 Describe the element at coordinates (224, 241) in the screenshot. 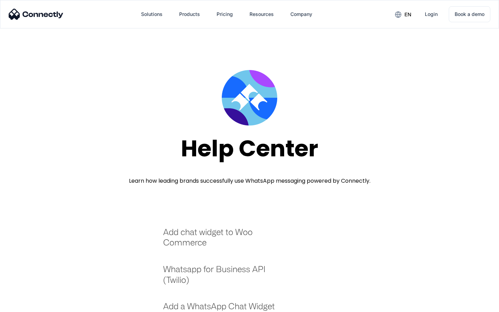

I see `a: Add chat widget to Woo Commerce` at that location.